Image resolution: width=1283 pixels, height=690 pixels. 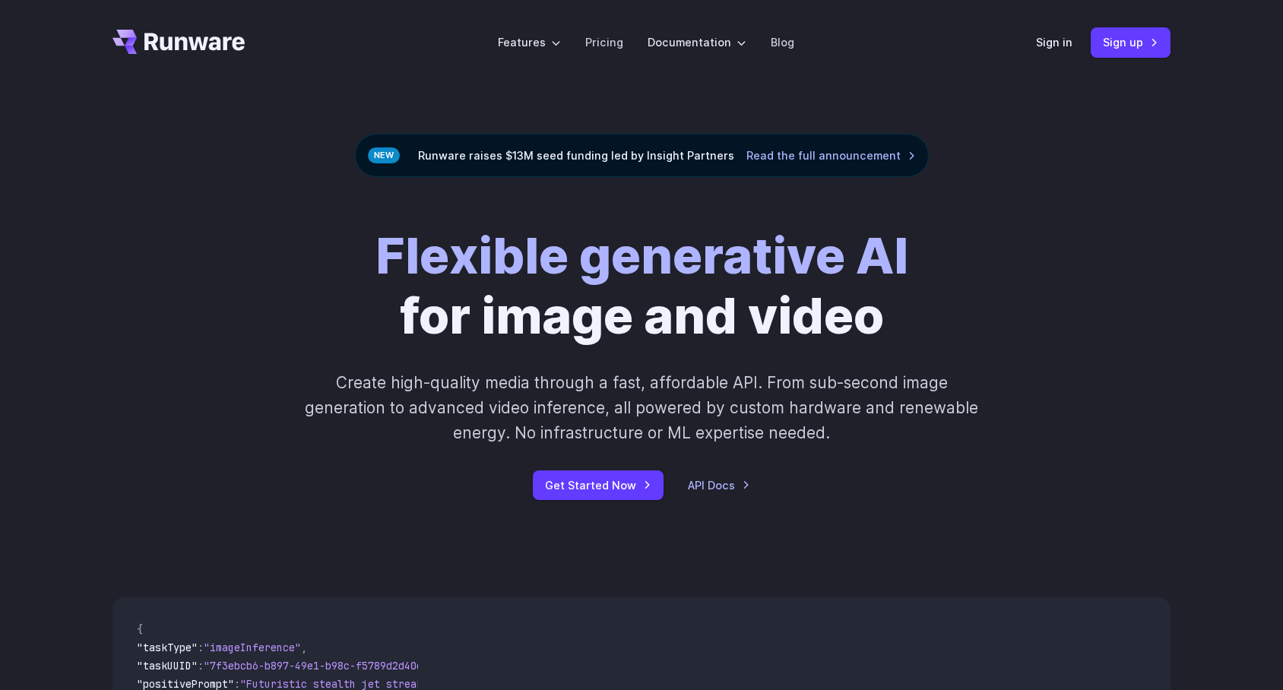 What do you see at coordinates (167, 666) in the screenshot?
I see `span: "taskUUID"` at bounding box center [167, 666].